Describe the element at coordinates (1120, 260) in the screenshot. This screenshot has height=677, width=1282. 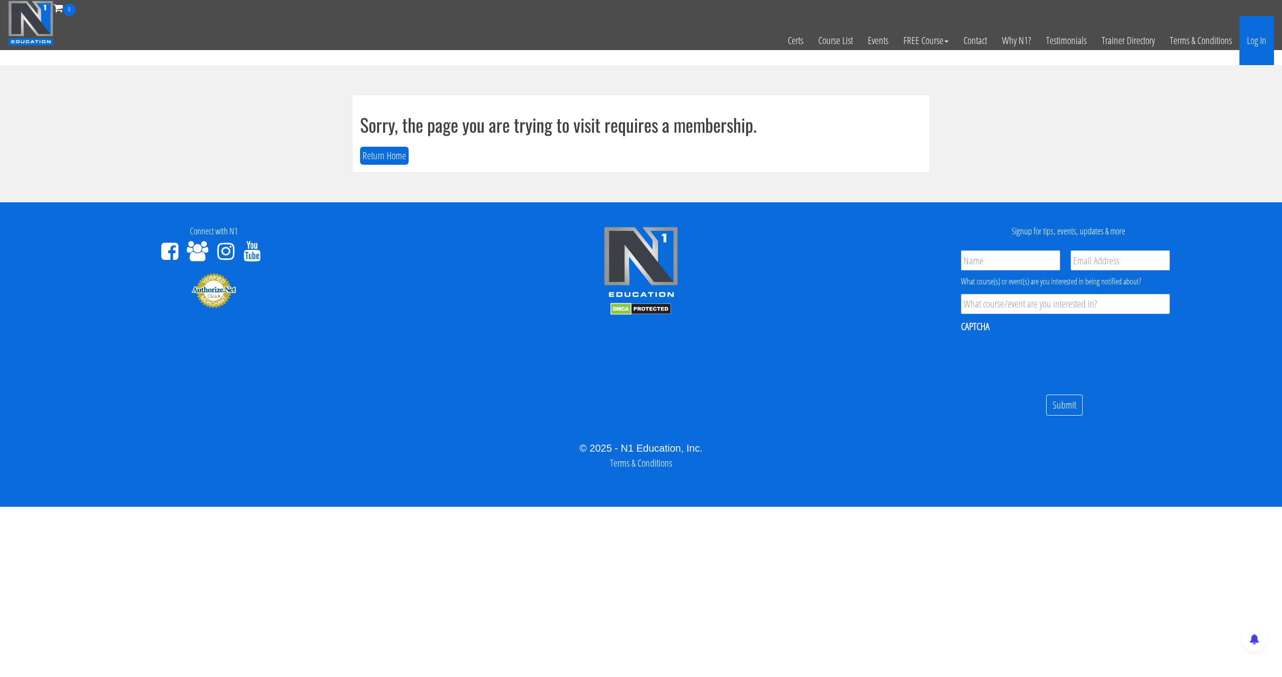
I see `input: Email Address` at that location.